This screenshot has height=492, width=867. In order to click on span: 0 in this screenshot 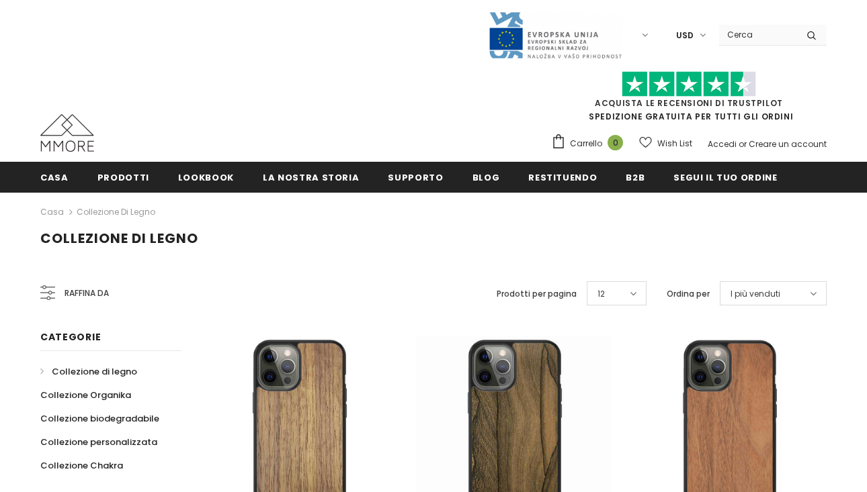, I will do `click(615, 142)`.